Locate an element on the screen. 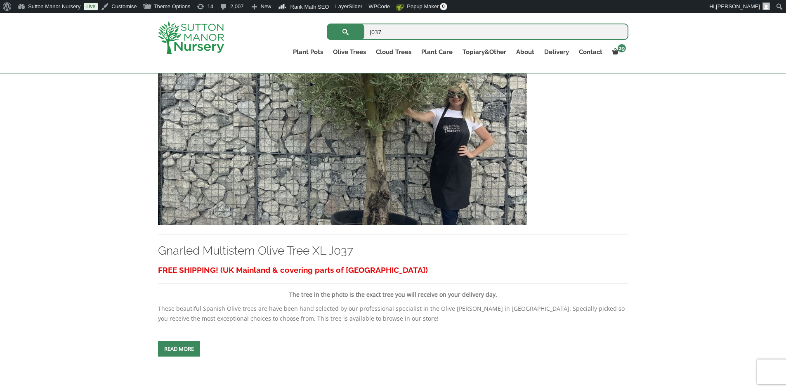 Image resolution: width=786 pixels, height=390 pixels. img: Gnarled Multistem Olive Tree XL J037 - 75A51266 237F 444D A61D 983B82D3D3F2 is located at coordinates (342, 136).